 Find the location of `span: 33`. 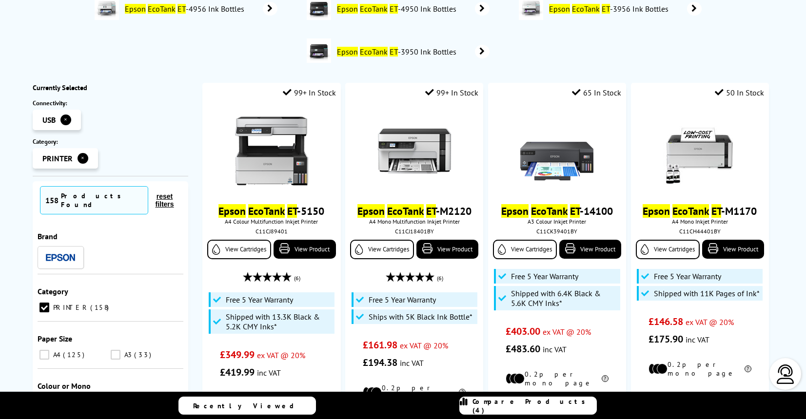

span: 33 is located at coordinates (144, 355).